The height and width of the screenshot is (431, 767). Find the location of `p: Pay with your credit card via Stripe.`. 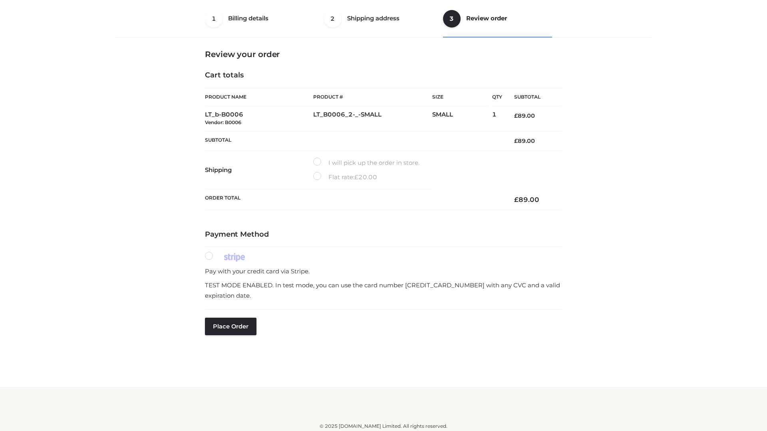

p: Pay with your credit card via Stripe. is located at coordinates (383, 272).